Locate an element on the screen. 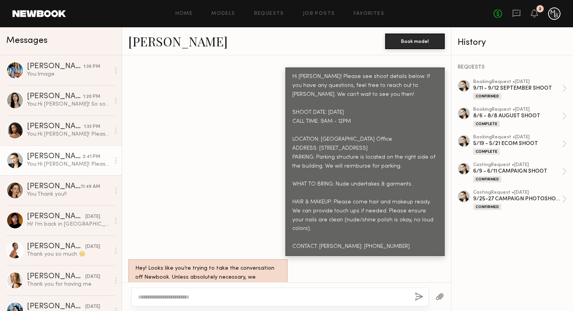 The height and width of the screenshot is (311, 573). div: 1:30 PM is located at coordinates (92, 67).